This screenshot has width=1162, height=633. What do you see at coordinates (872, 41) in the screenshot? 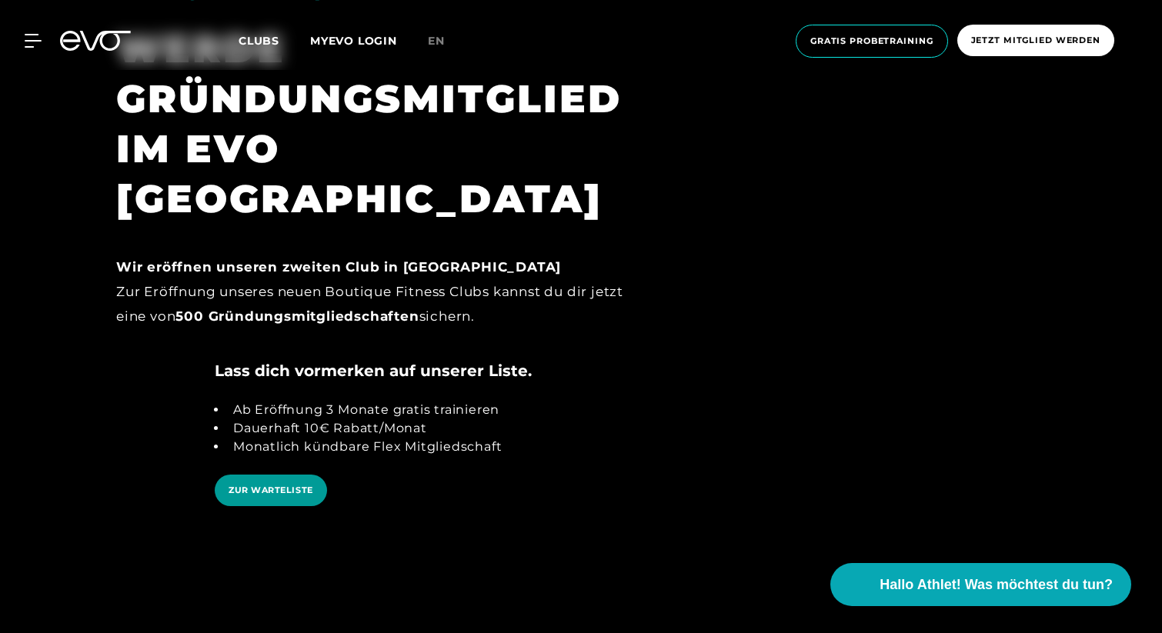
I see `span: Gratis Probetraining` at bounding box center [872, 41].